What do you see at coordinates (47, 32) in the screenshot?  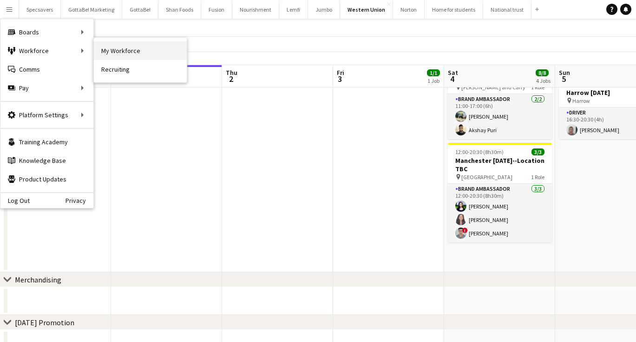 I see `div: Boards` at bounding box center [47, 32].